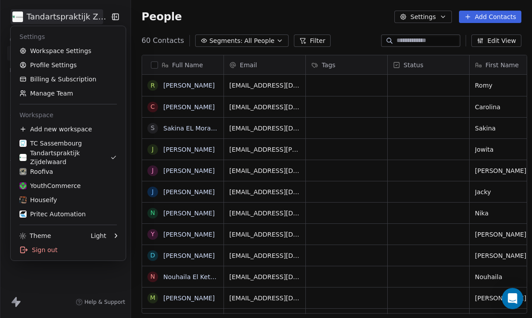 The height and width of the screenshot is (318, 532). What do you see at coordinates (38, 200) in the screenshot?
I see `div: Houseify` at bounding box center [38, 200].